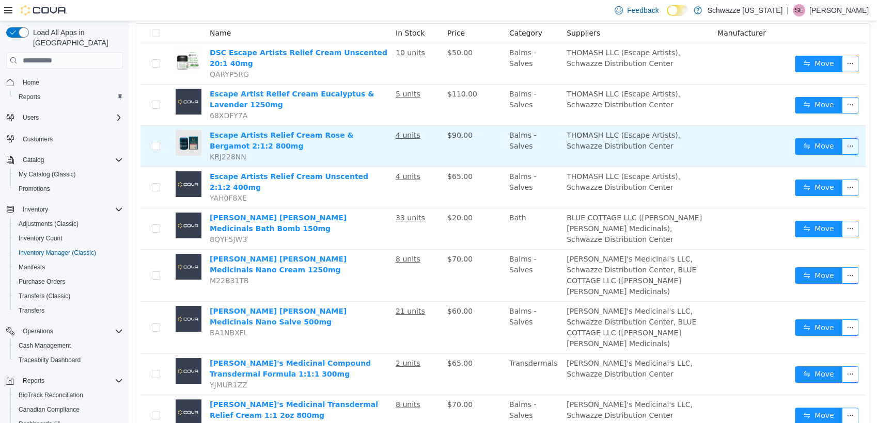  Describe the element at coordinates (59, 163) in the screenshot. I see `img: Escape Artists Relief Cream Unscented 2:1:2 400mg placeholder` at that location.